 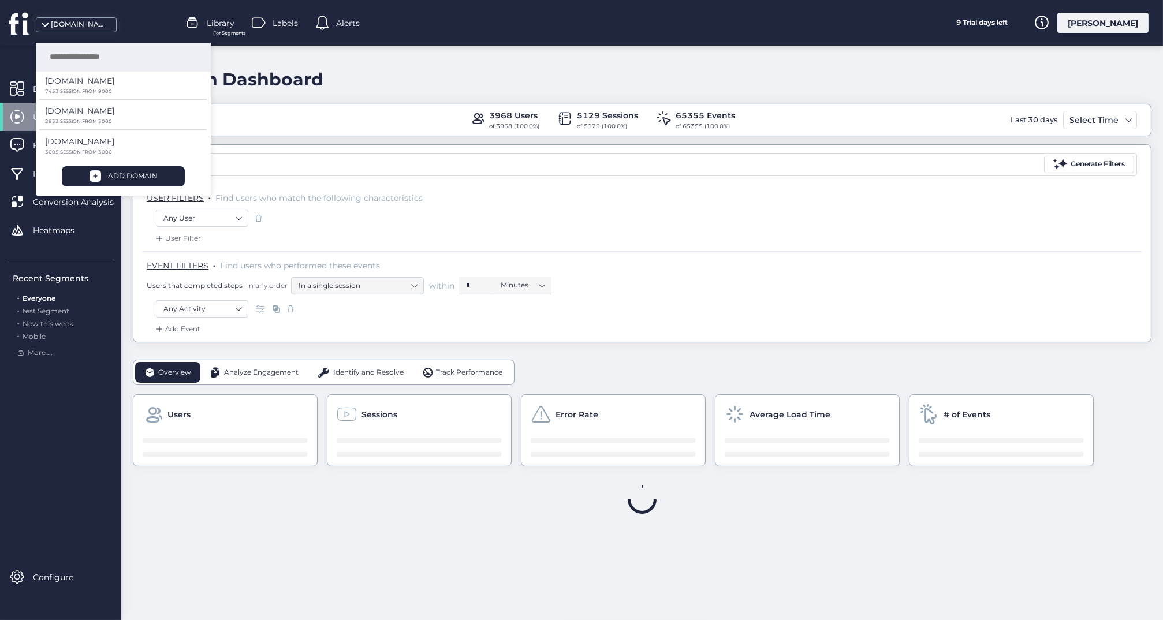 What do you see at coordinates (357, 286) in the screenshot?
I see `nz-select-item: In a single session` at bounding box center [357, 286].